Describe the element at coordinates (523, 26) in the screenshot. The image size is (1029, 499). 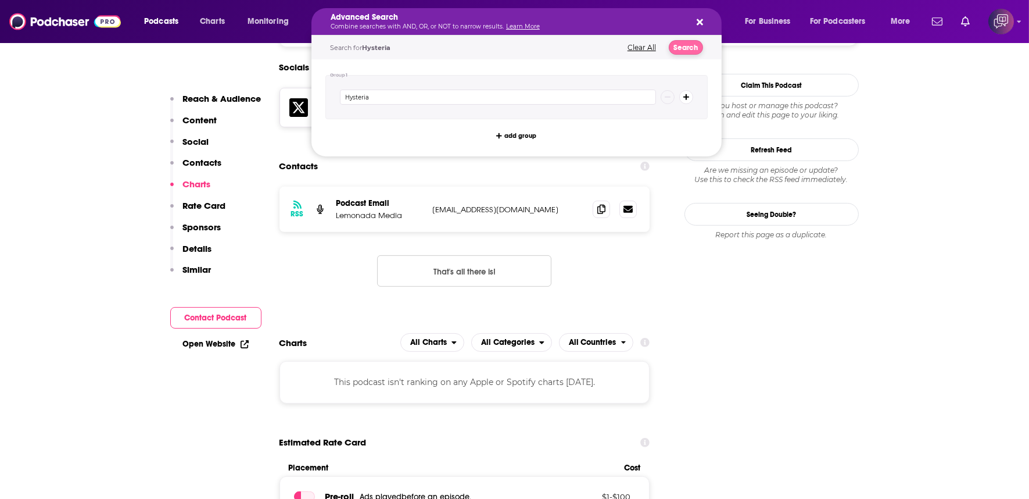
I see `a: Learn More` at that location.